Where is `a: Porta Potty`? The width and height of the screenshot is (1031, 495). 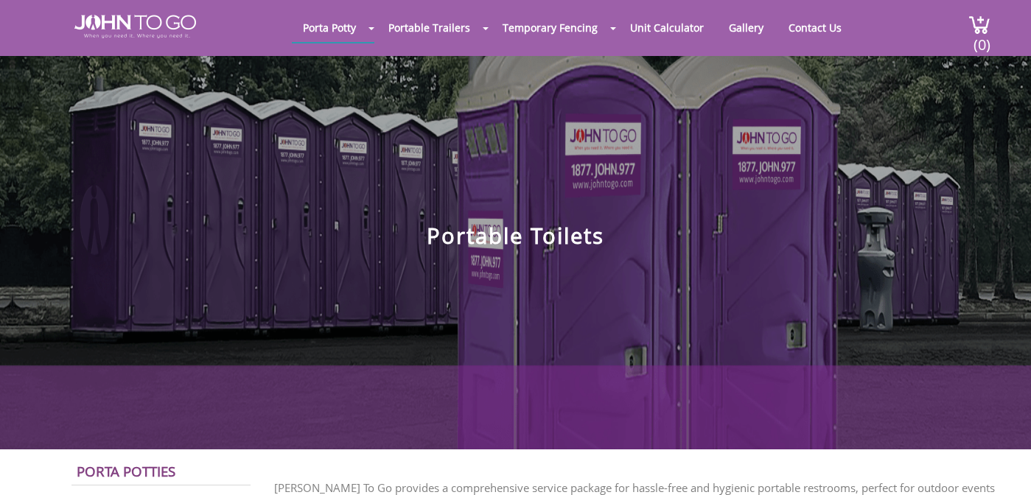
a: Porta Potty is located at coordinates (329, 27).